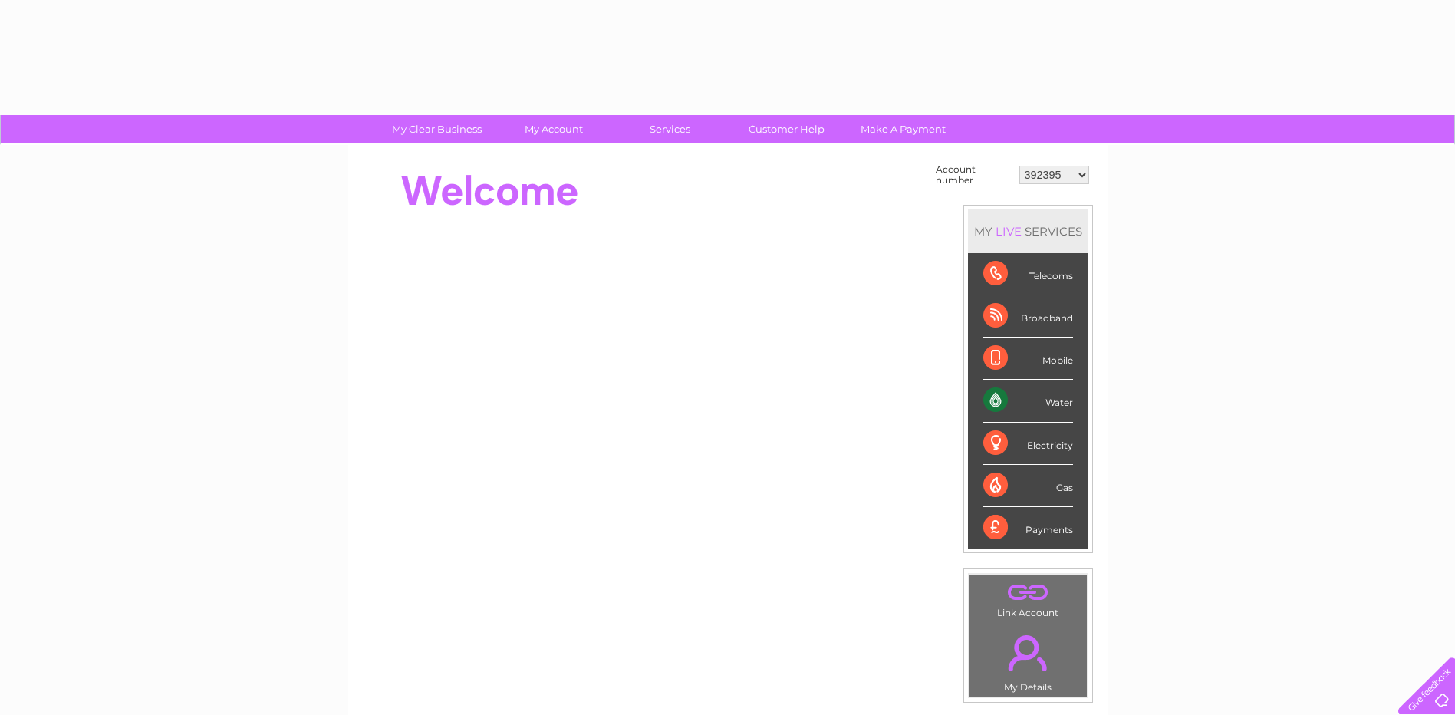 The width and height of the screenshot is (1455, 715). I want to click on td: Link Account, so click(1028, 597).